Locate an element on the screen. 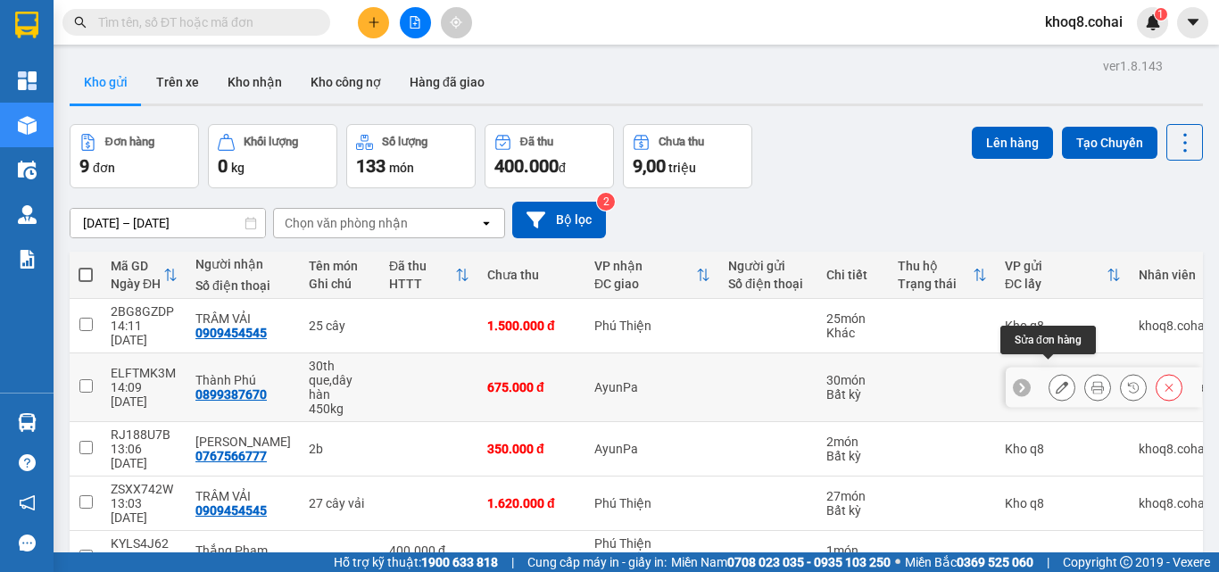 Image resolution: width=1219 pixels, height=572 pixels. button: caret-down is located at coordinates (1192, 22).